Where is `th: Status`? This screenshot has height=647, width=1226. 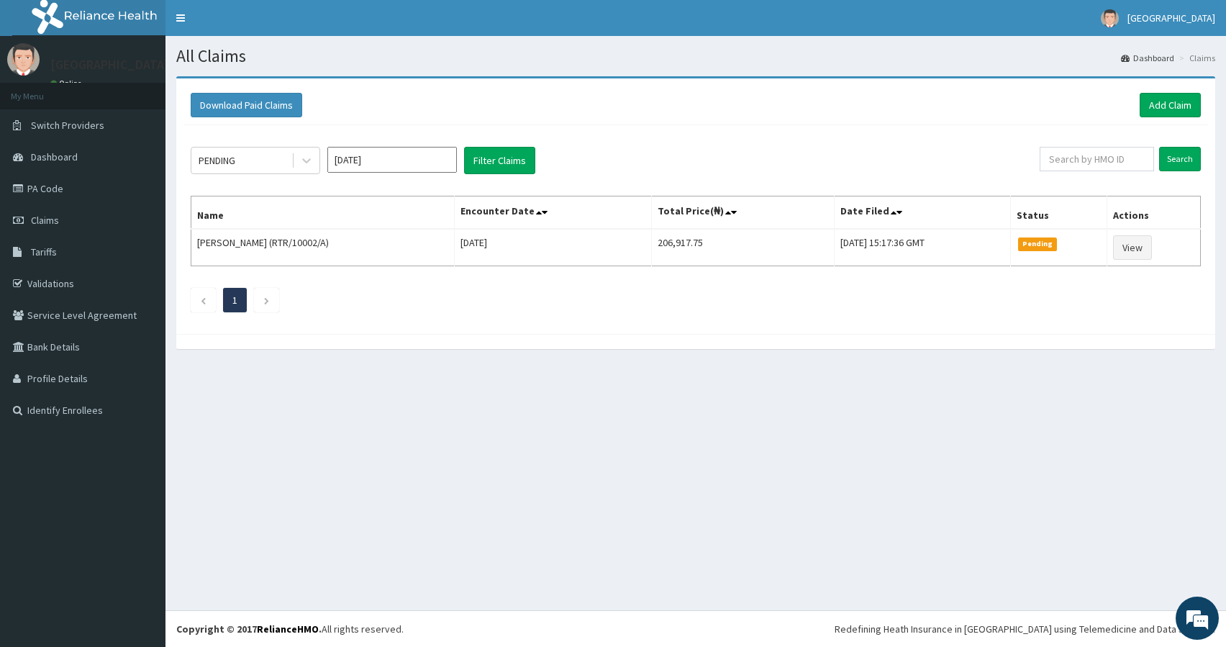 th: Status is located at coordinates (1058, 213).